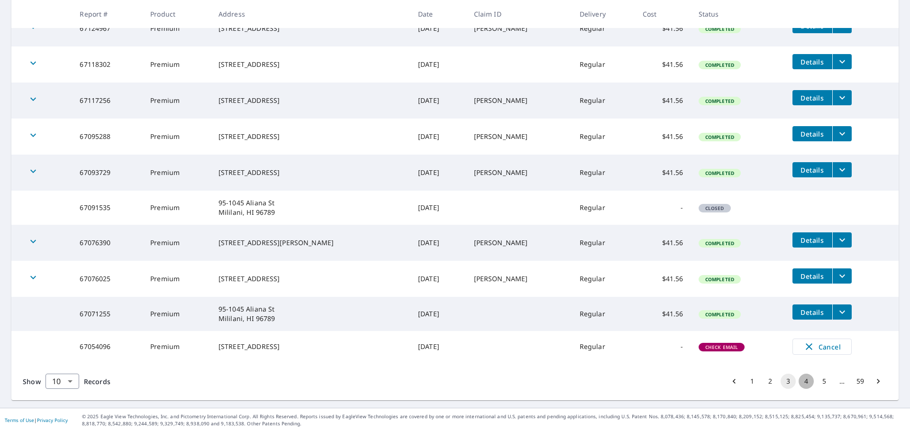 Image resolution: width=910 pixels, height=432 pixels. What do you see at coordinates (722, 347) in the screenshot?
I see `span: Check Email` at bounding box center [722, 347].